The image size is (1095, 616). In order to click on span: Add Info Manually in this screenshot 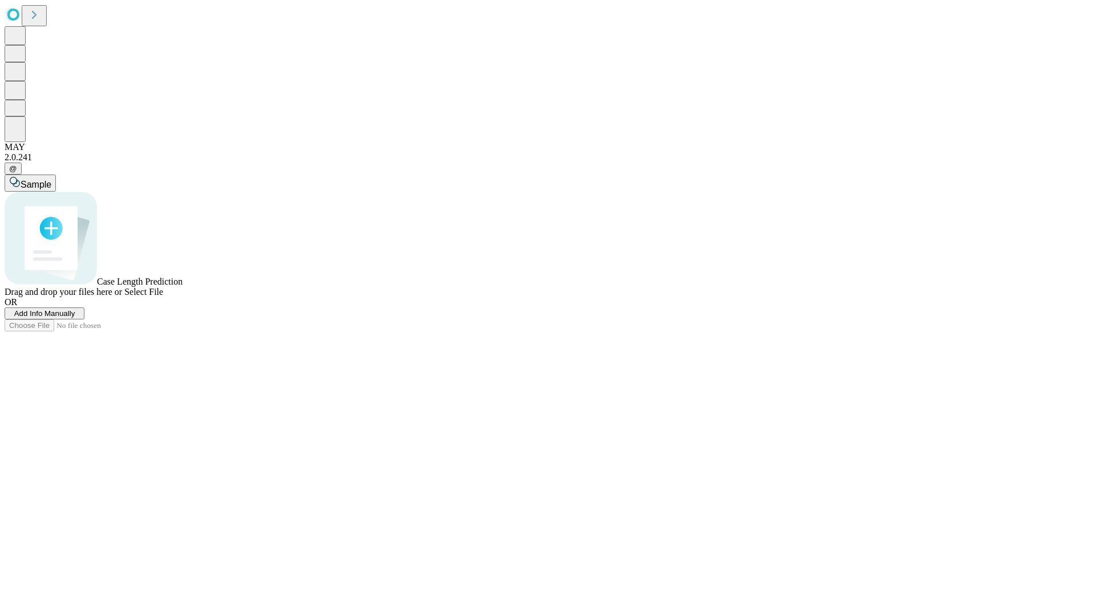, I will do `click(44, 313)`.